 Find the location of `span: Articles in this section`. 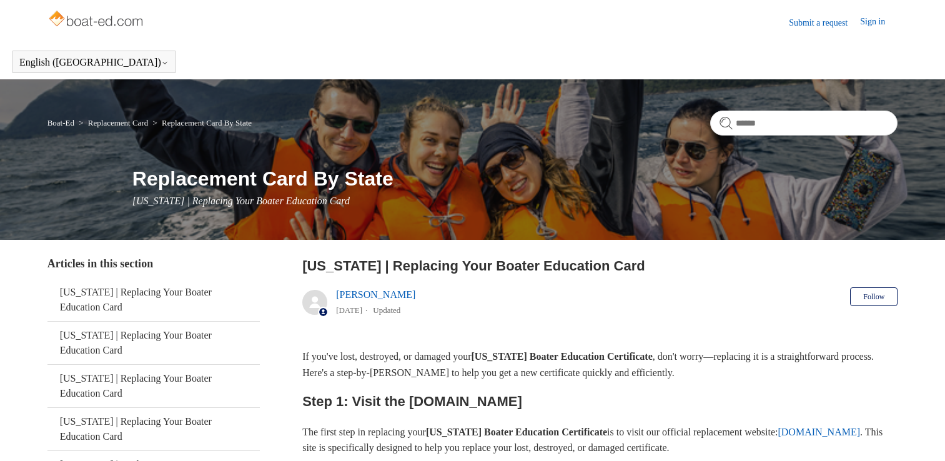

span: Articles in this section is located at coordinates (100, 263).